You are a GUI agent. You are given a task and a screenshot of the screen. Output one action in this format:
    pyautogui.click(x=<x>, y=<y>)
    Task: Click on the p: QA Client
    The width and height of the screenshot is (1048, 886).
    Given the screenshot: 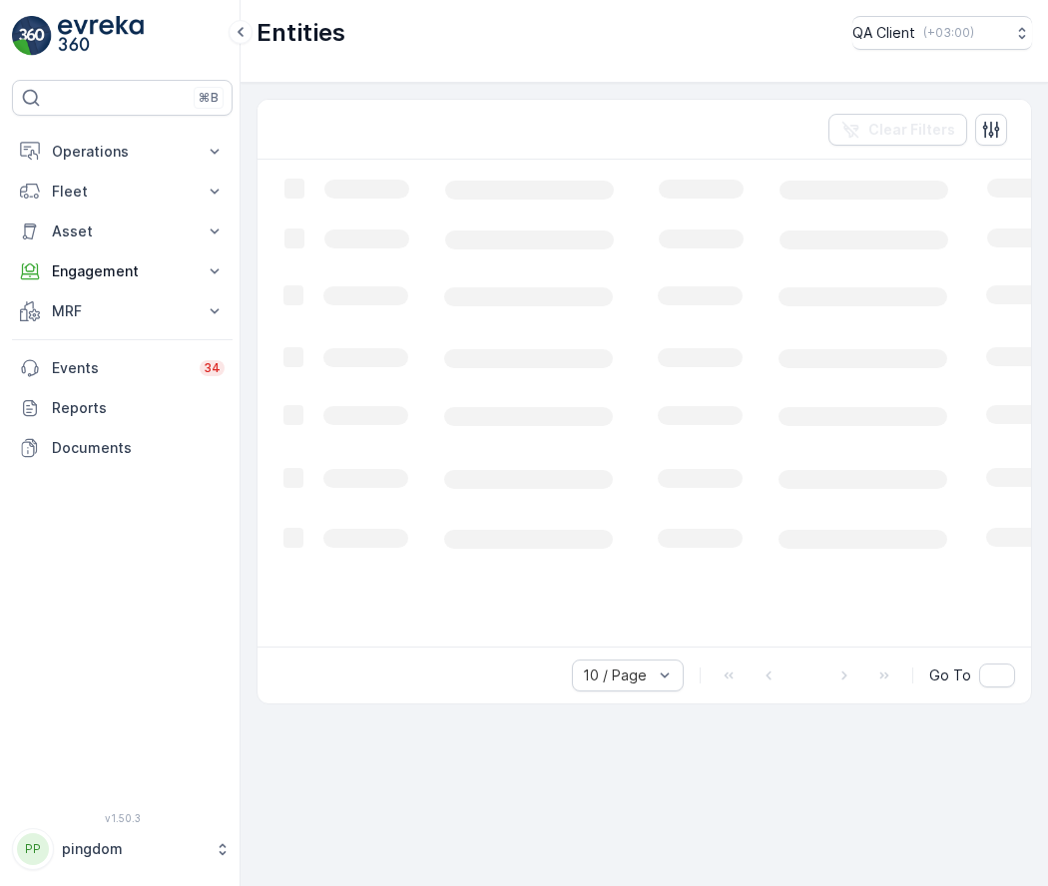 What is the action you would take?
    pyautogui.click(x=883, y=33)
    